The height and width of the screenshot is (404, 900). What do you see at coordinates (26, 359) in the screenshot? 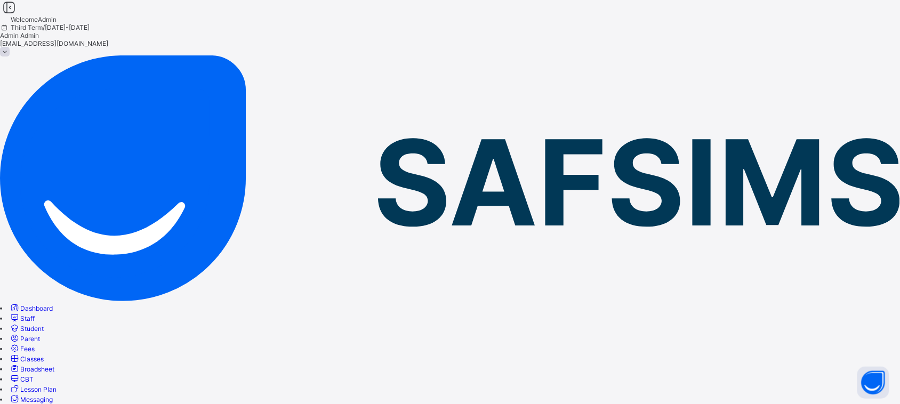
I see `a: Classes` at bounding box center [26, 359].